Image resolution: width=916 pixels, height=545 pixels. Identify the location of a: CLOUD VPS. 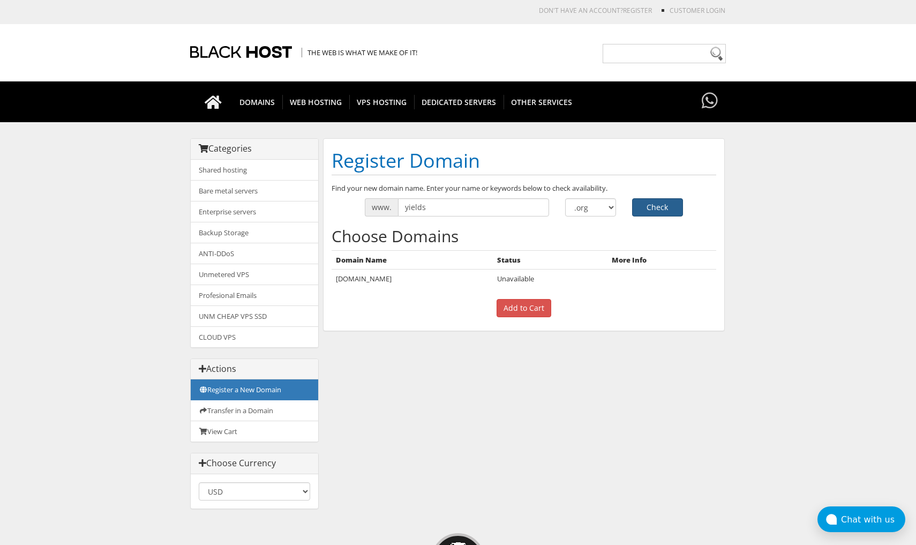
(255, 337).